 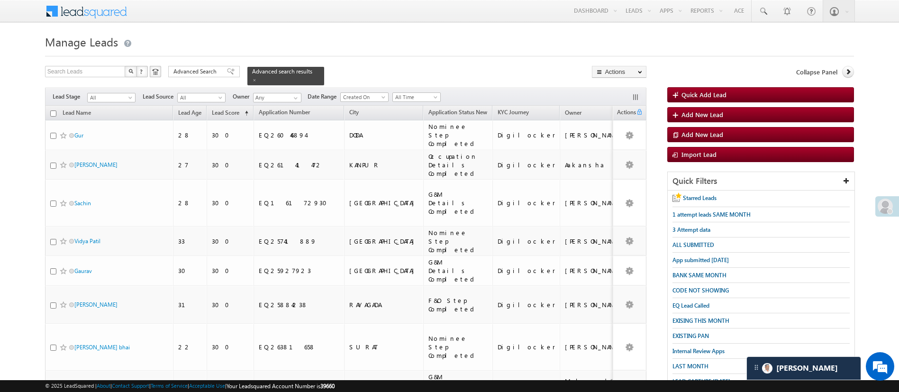 I want to click on div: EQ25884238, so click(x=300, y=305).